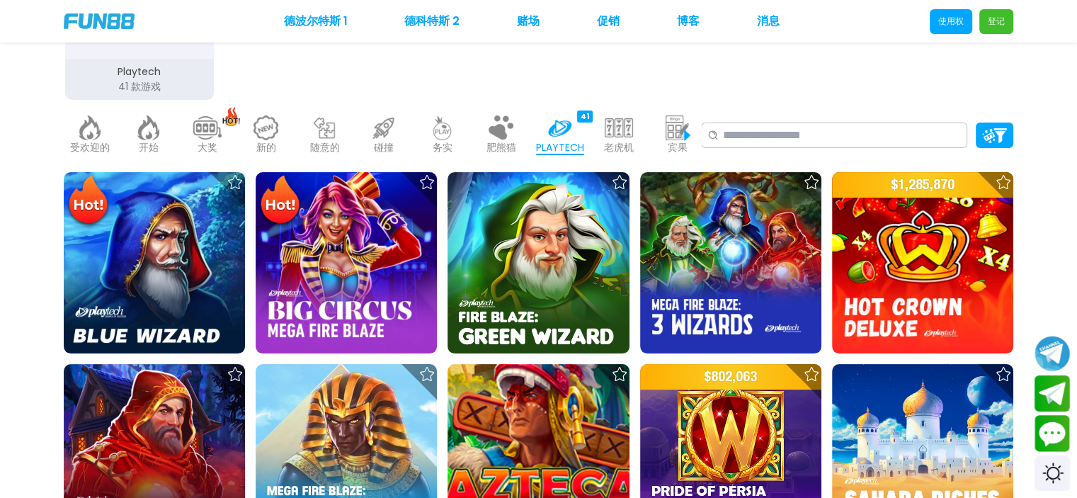 The height and width of the screenshot is (498, 1077). What do you see at coordinates (154, 263) in the screenshot?
I see `img: Blue Wizard / FIREBLAZE` at bounding box center [154, 263].